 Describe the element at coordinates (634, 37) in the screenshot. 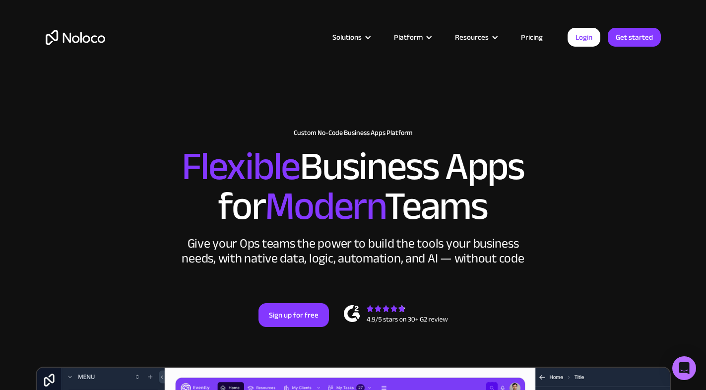

I see `a: Get started` at that location.